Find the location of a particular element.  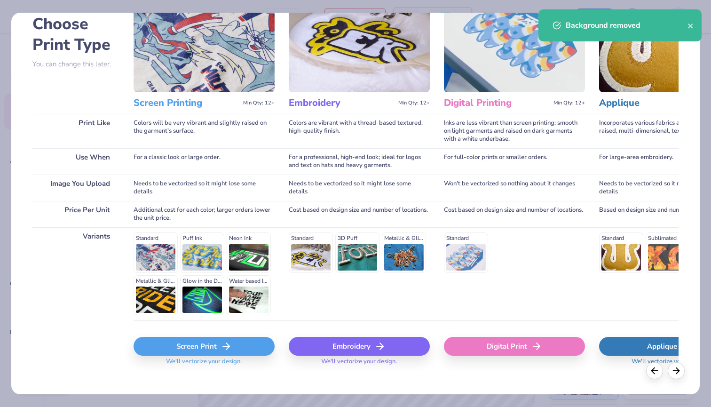

button: close is located at coordinates (691, 25).